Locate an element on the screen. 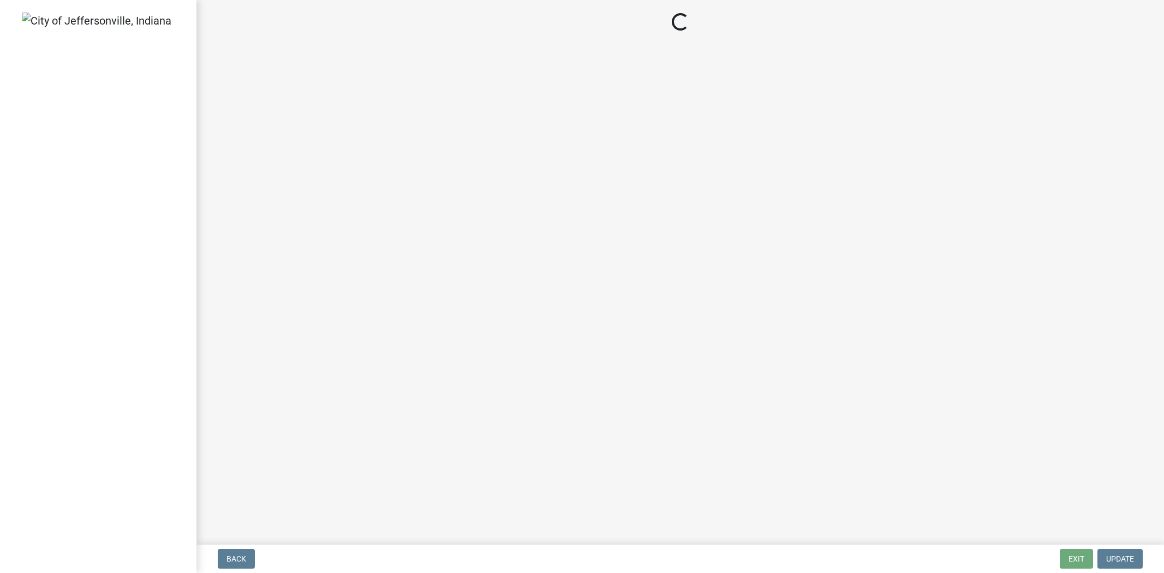 The width and height of the screenshot is (1164, 573). span: Update is located at coordinates (1119, 559).